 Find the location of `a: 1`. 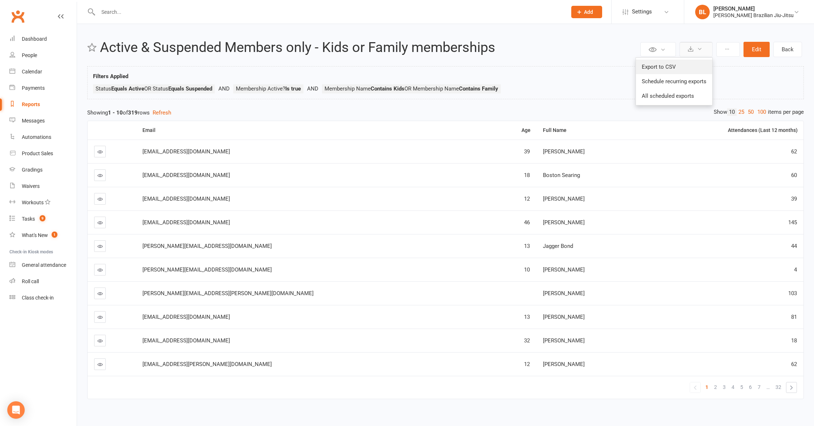

a: 1 is located at coordinates (707, 387).